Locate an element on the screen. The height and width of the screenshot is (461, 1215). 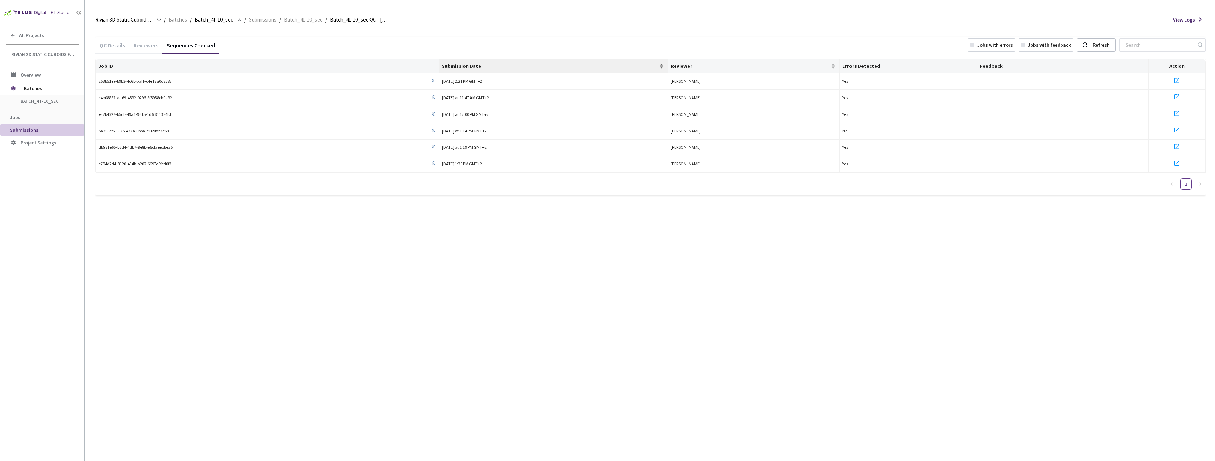
span: Overview is located at coordinates (30, 75).